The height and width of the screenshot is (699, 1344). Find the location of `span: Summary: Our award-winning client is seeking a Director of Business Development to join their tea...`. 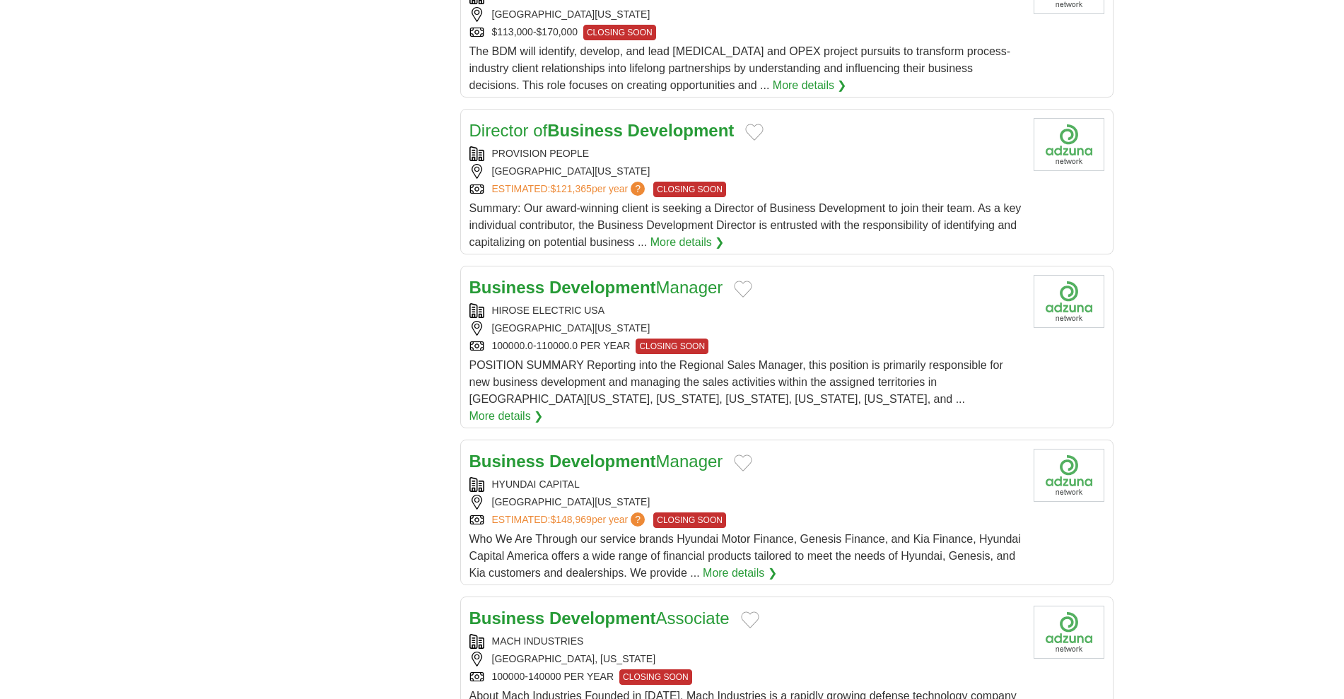

span: Summary: Our award-winning client is seeking a Director of Business Development to join their tea... is located at coordinates (745, 225).